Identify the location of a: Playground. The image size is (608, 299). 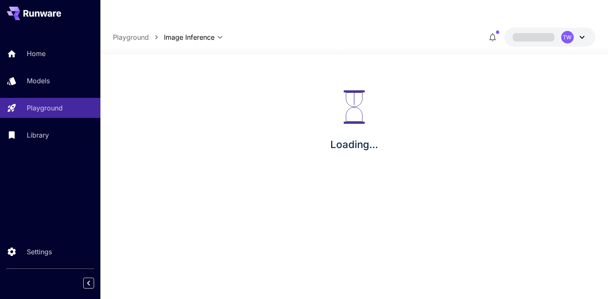
(131, 37).